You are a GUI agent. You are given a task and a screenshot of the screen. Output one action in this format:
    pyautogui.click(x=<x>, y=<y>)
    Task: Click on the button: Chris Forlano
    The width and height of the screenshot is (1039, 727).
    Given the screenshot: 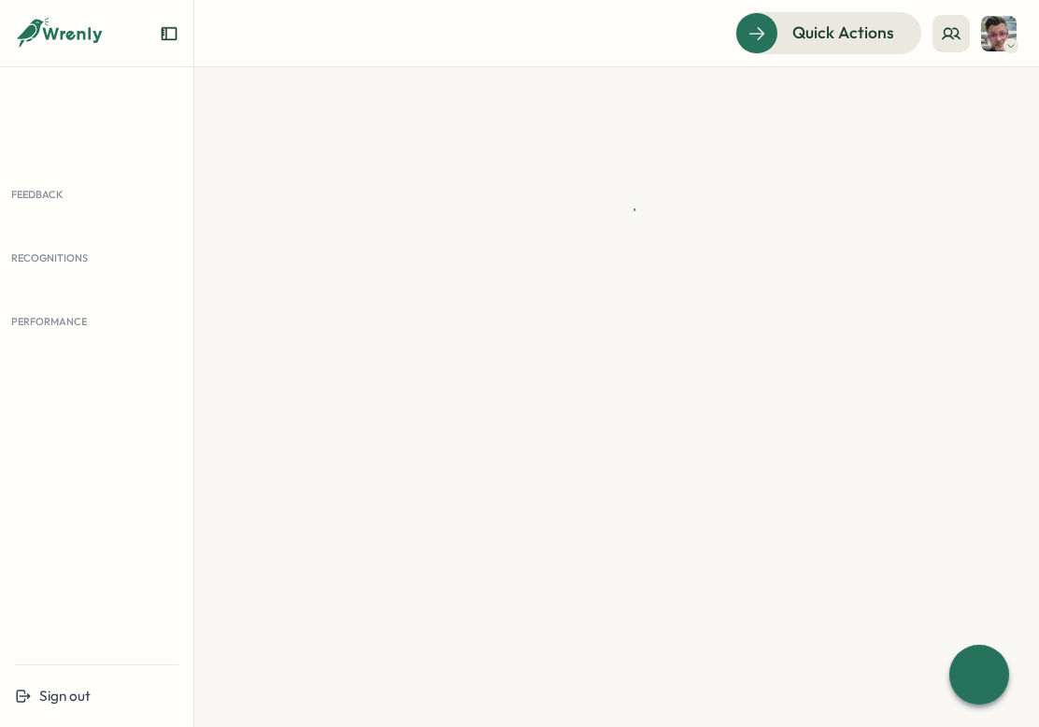 What is the action you would take?
    pyautogui.click(x=999, y=34)
    